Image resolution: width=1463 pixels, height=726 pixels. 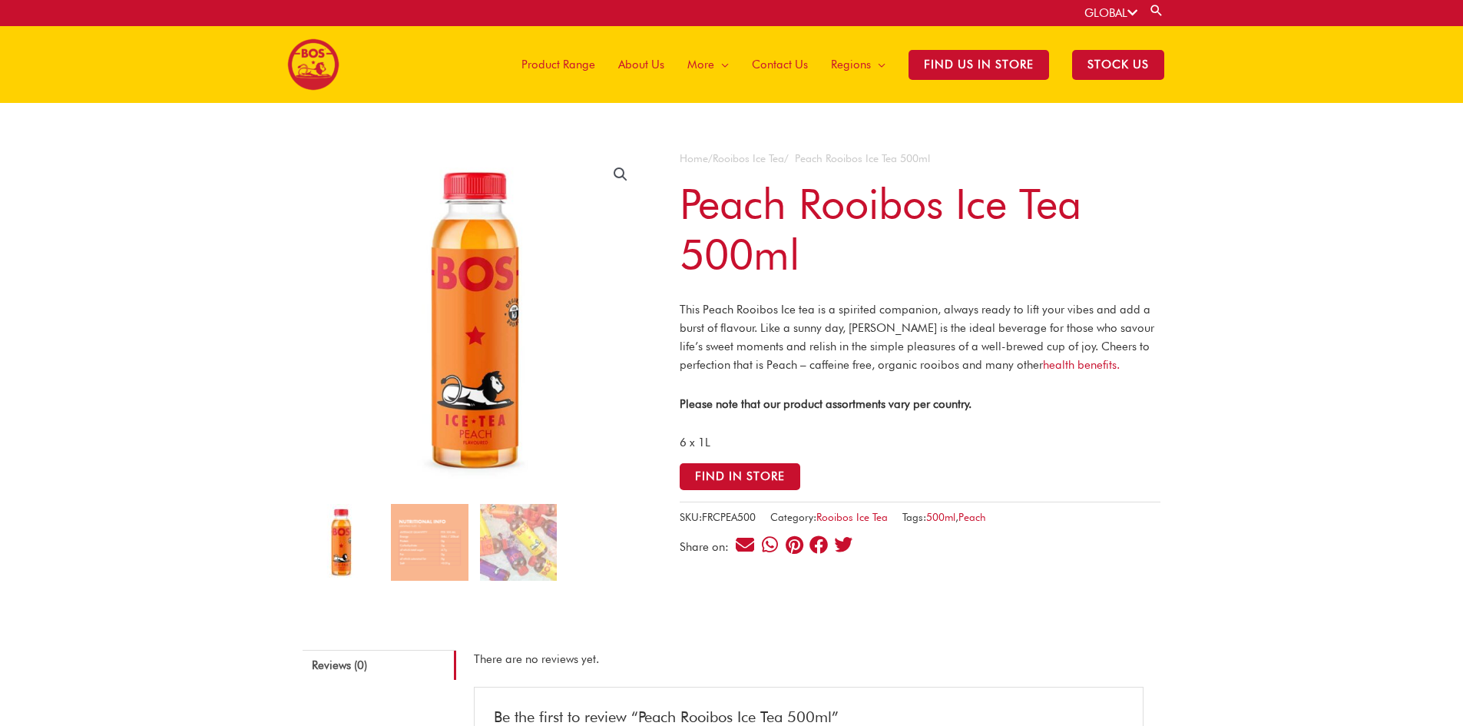 What do you see at coordinates (825, 404) in the screenshot?
I see `strong: Please note that our product assortments vary per country.` at bounding box center [825, 404].